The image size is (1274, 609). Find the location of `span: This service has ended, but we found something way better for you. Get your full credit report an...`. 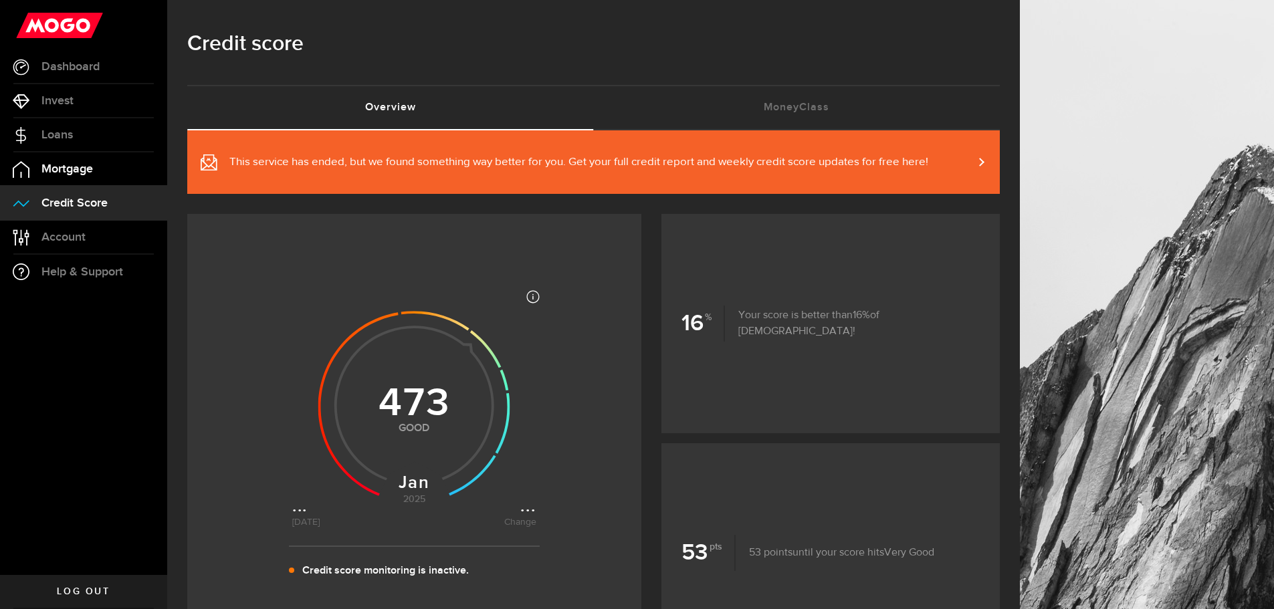

span: This service has ended, but we found something way better for you. Get your full credit report an... is located at coordinates (578, 163).